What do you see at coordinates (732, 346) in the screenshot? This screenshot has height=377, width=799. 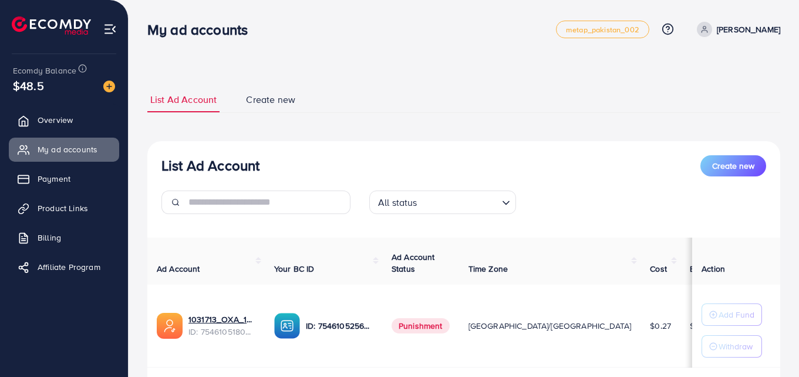 I see `button: Withdraw` at bounding box center [732, 346].